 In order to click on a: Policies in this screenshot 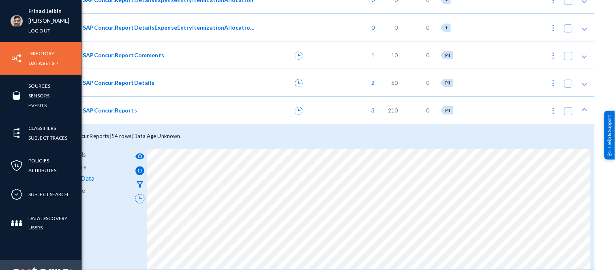, I will do `click(39, 160)`.